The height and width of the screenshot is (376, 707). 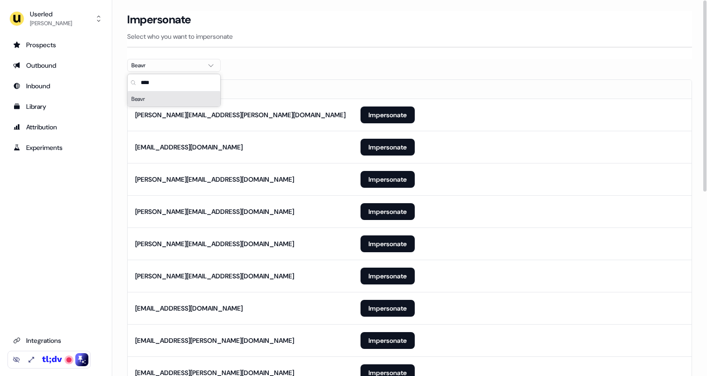 What do you see at coordinates (56, 148) in the screenshot?
I see `div: Experiments` at bounding box center [56, 148].